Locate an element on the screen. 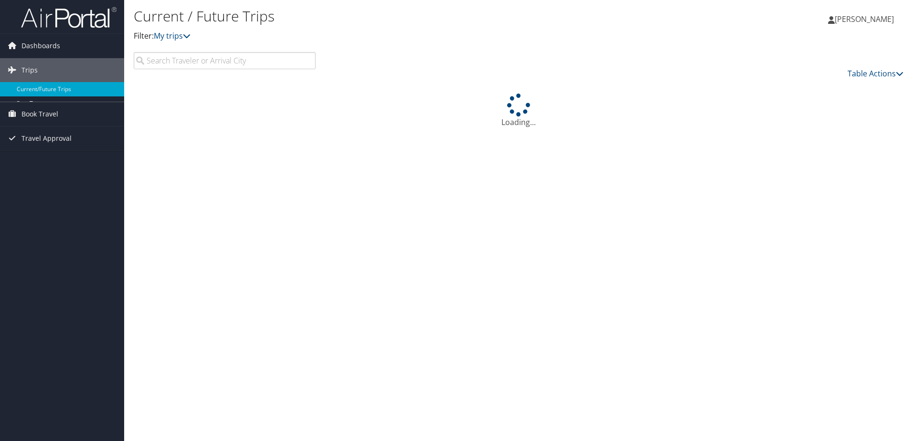 This screenshot has height=441, width=913. img: airportal-logo.png is located at coordinates (69, 17).